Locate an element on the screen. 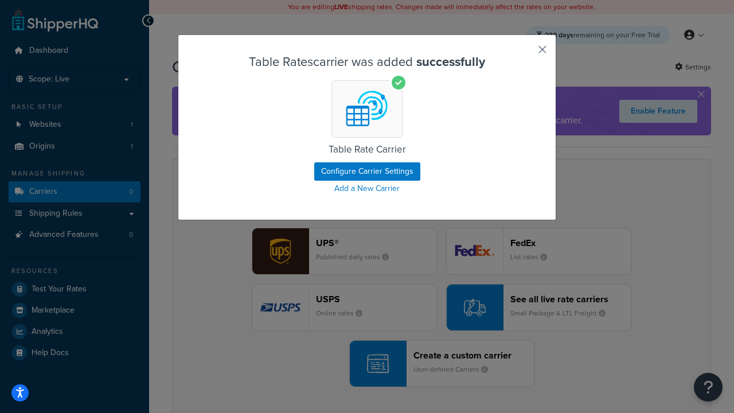  strong: successfully is located at coordinates (451, 61).